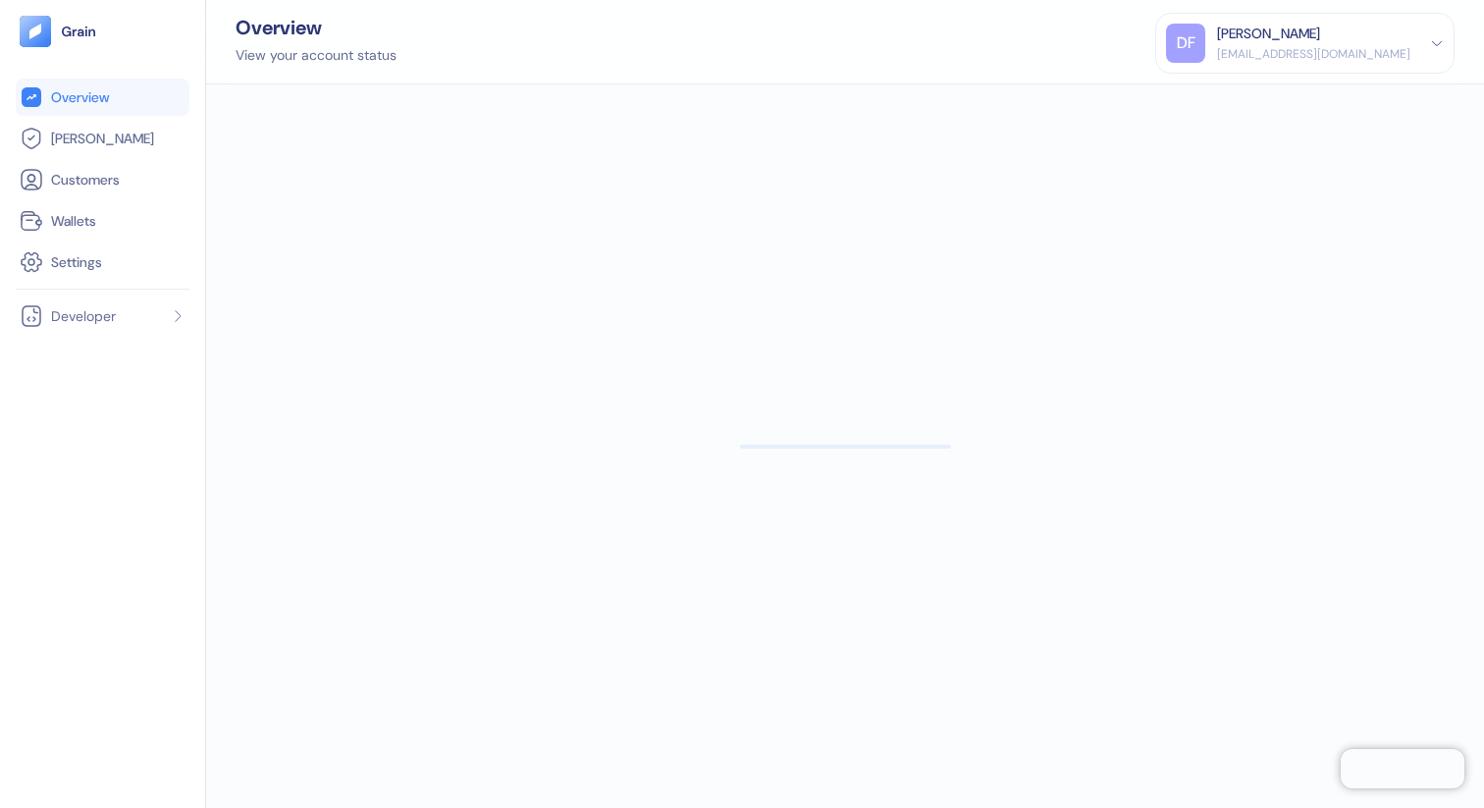  Describe the element at coordinates (102, 262) in the screenshot. I see `a: Settings` at that location.